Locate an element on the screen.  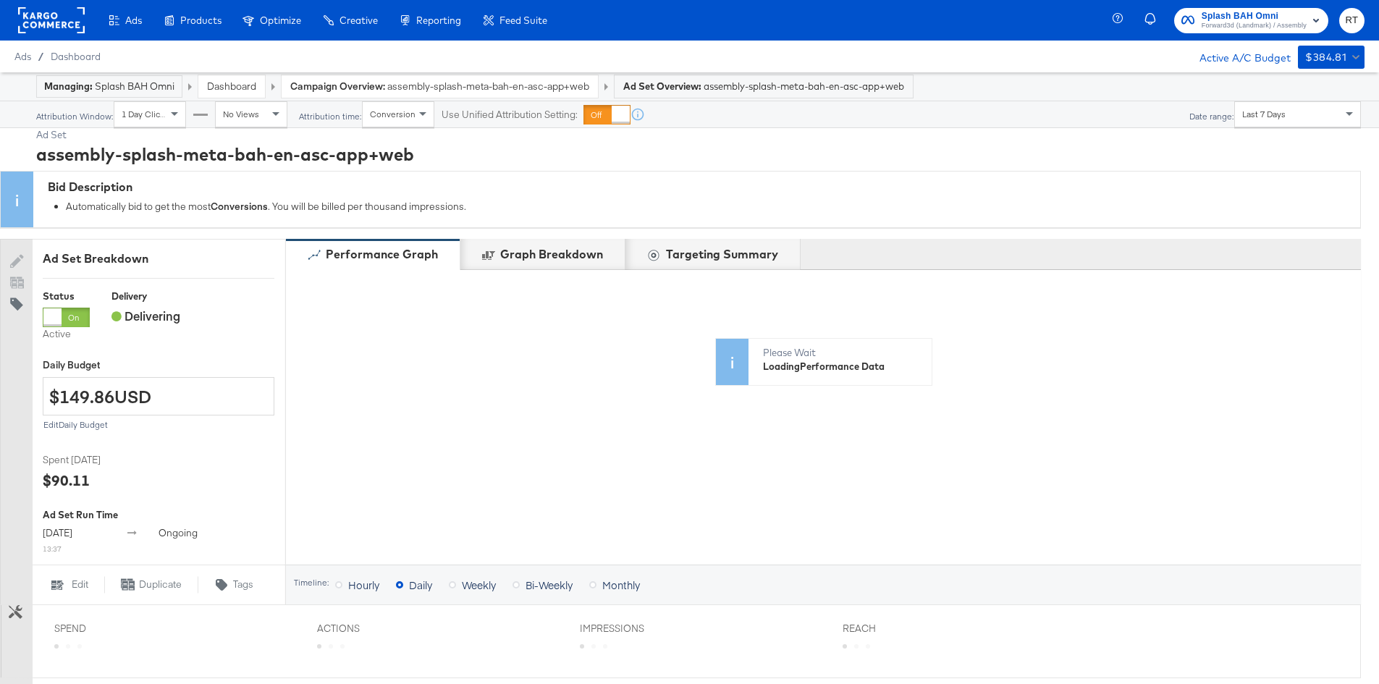
sub: 13:37 is located at coordinates (52, 549).